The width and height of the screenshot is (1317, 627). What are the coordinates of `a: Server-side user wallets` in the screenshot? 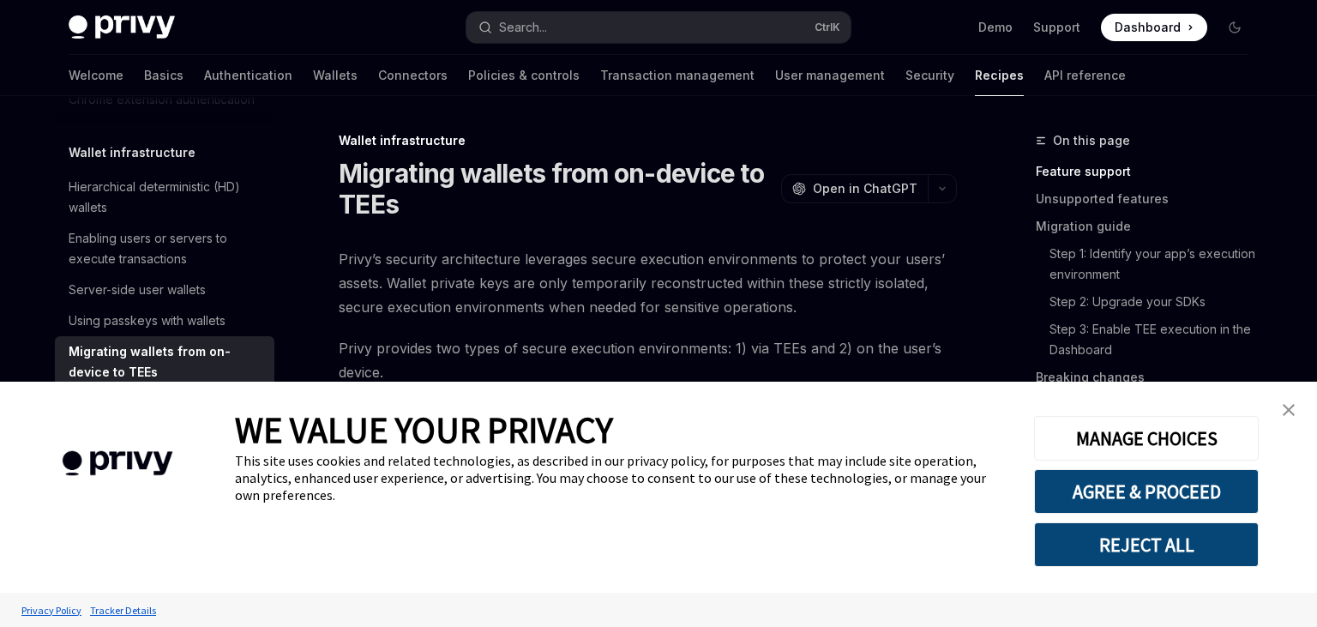 It's located at (165, 290).